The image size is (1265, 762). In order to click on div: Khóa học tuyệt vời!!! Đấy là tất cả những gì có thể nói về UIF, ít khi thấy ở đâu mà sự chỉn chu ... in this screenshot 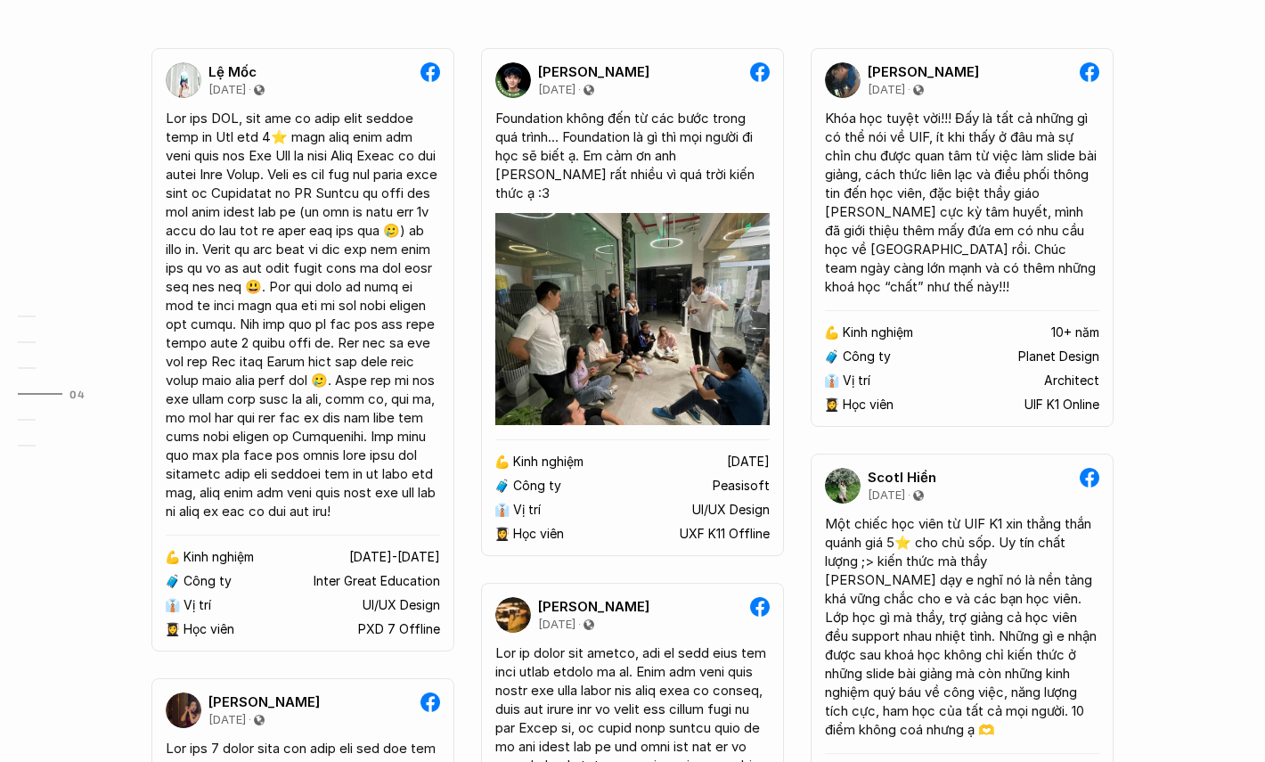, I will do `click(962, 202)`.